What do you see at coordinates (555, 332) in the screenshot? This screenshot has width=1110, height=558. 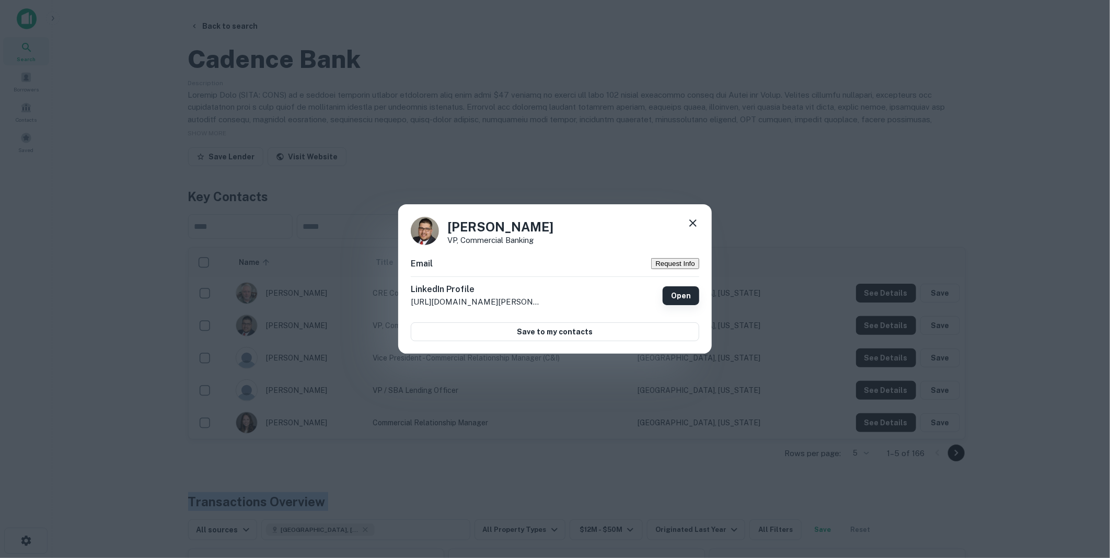 I see `button: Save to my contacts` at bounding box center [555, 332].